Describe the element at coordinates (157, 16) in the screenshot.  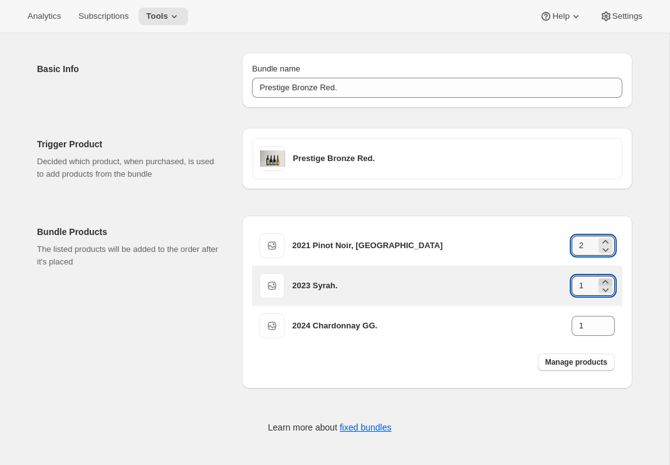
I see `span: Tools` at that location.